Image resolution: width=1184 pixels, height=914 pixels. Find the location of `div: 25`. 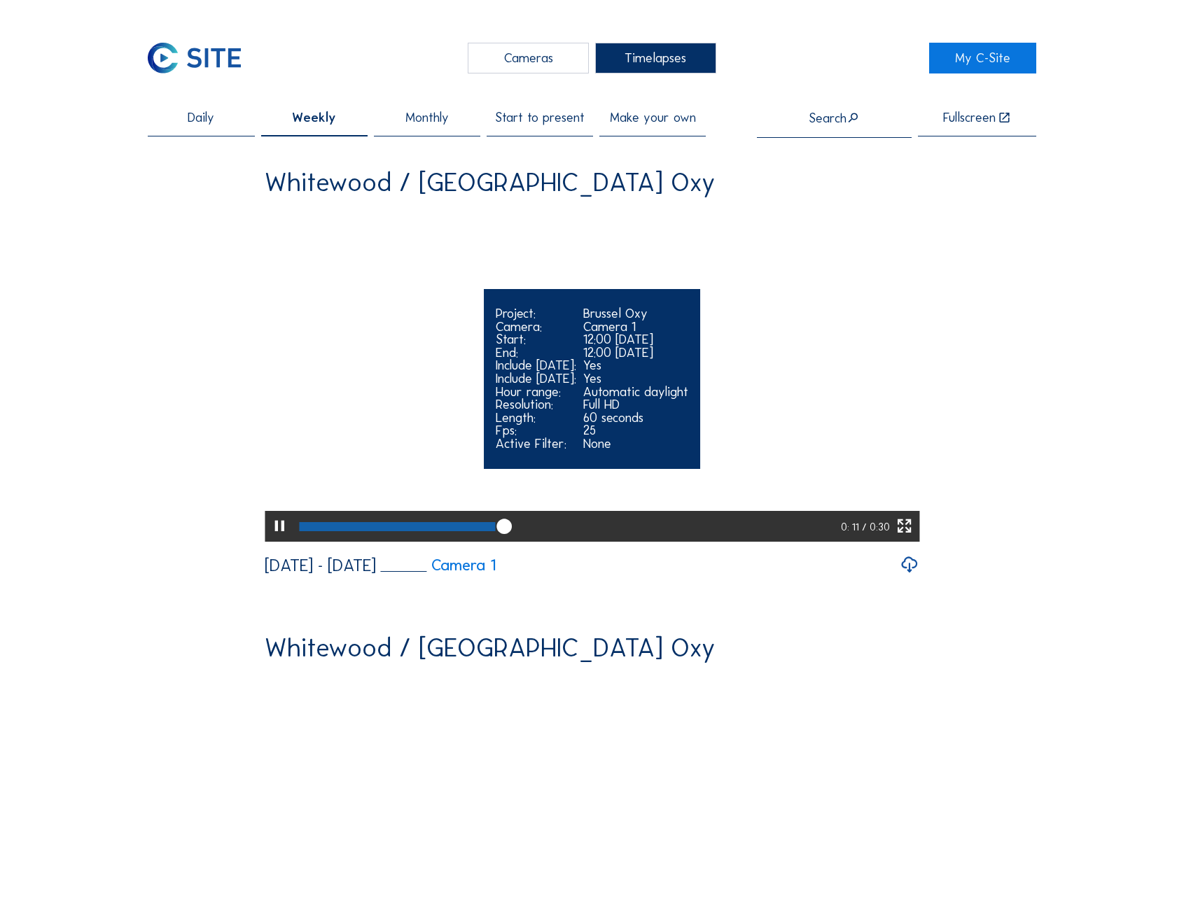

div: 25 is located at coordinates (636, 430).